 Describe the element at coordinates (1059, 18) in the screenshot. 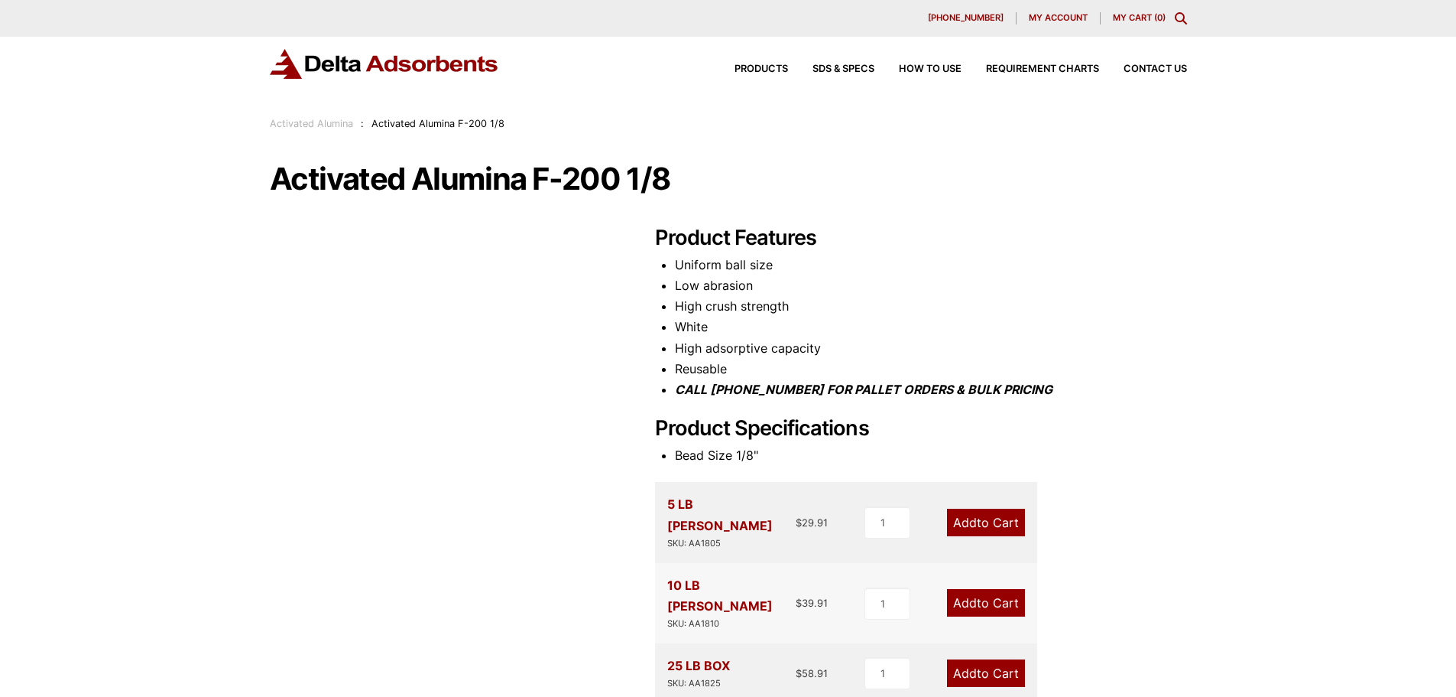

I see `a: My account` at that location.